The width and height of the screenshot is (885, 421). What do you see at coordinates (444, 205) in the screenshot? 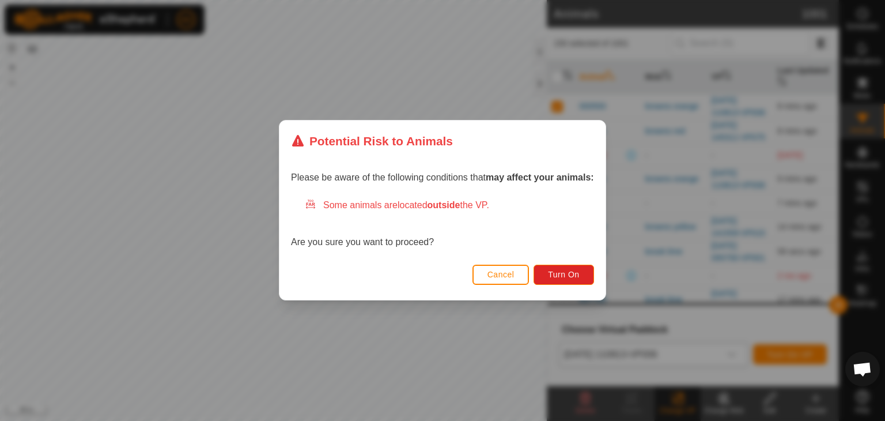
I see `strong: outside` at bounding box center [444, 205].